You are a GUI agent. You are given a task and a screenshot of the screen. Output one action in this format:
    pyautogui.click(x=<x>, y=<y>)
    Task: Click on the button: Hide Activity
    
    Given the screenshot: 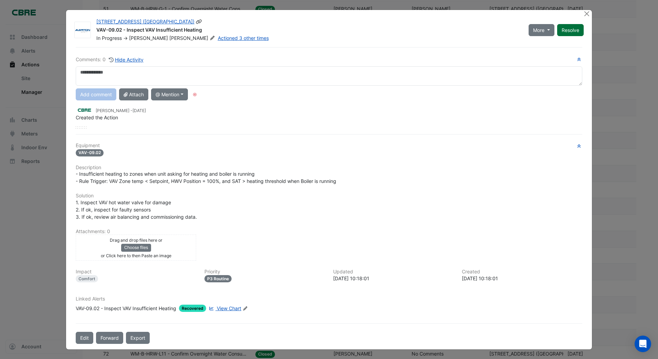 What is the action you would take?
    pyautogui.click(x=126, y=60)
    